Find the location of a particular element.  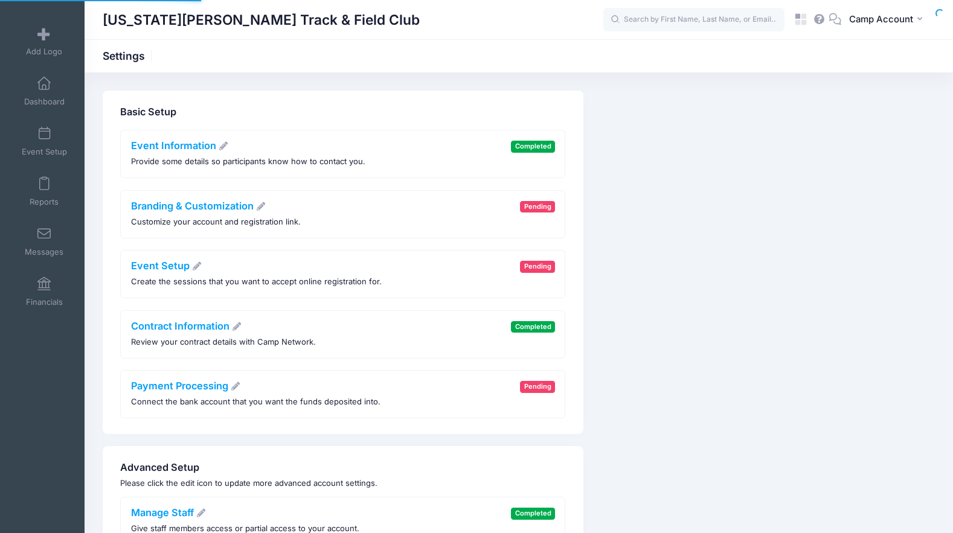

a: Branding & Customization is located at coordinates (199, 206).